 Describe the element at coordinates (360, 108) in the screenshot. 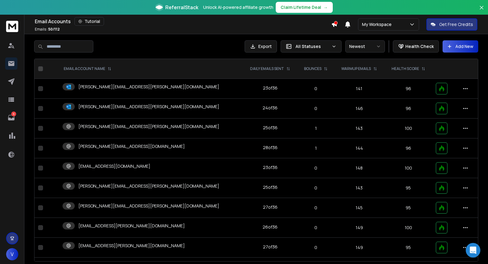

I see `td: 146` at that location.